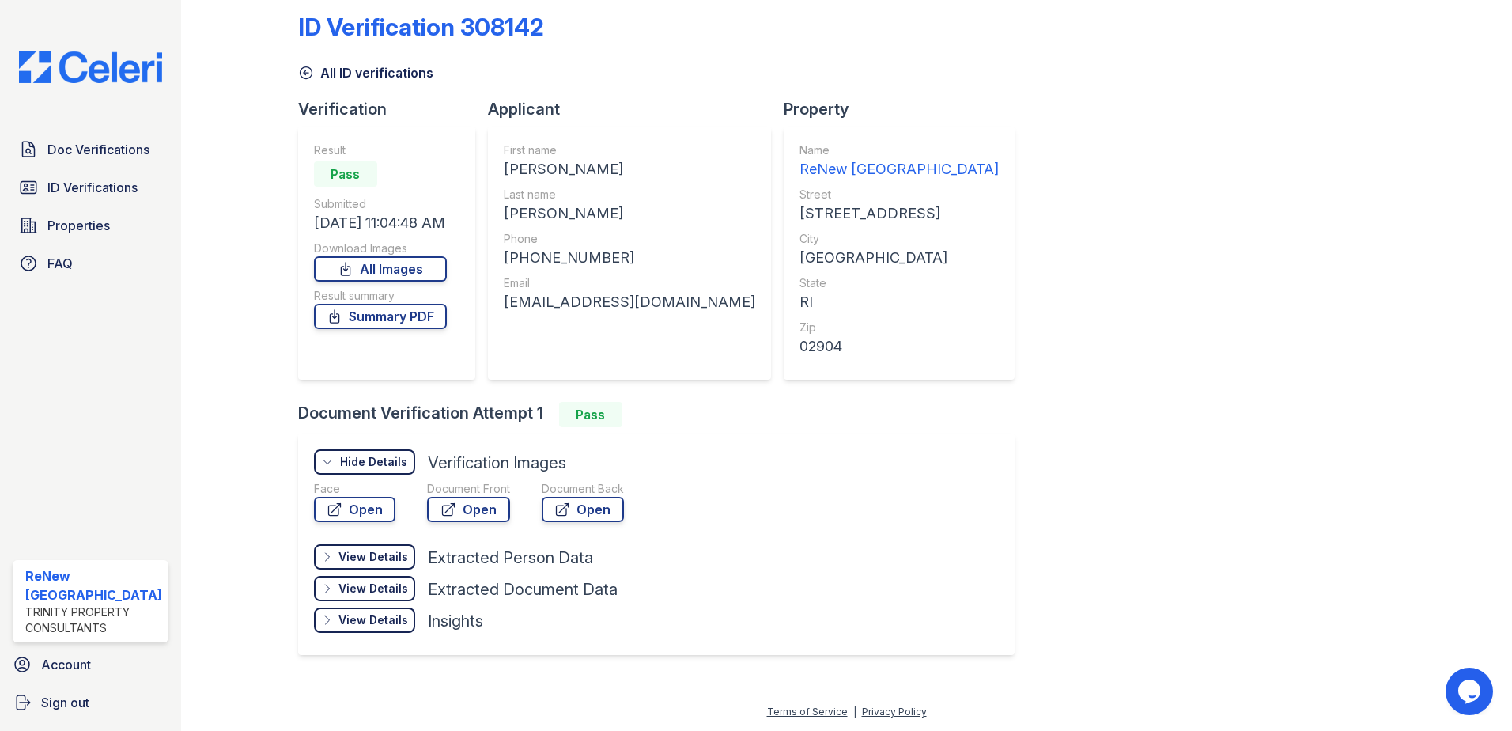 This screenshot has height=731, width=1512. I want to click on div: Name, so click(899, 150).